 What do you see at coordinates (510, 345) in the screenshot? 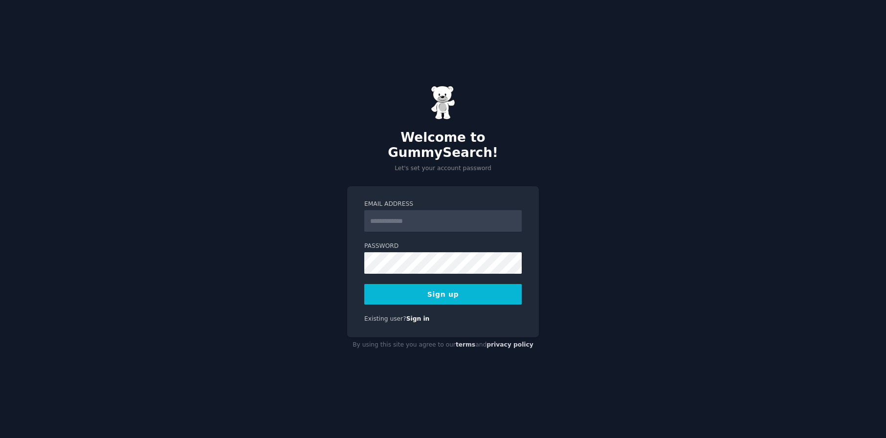
I see `a: privacy policy` at bounding box center [510, 345].